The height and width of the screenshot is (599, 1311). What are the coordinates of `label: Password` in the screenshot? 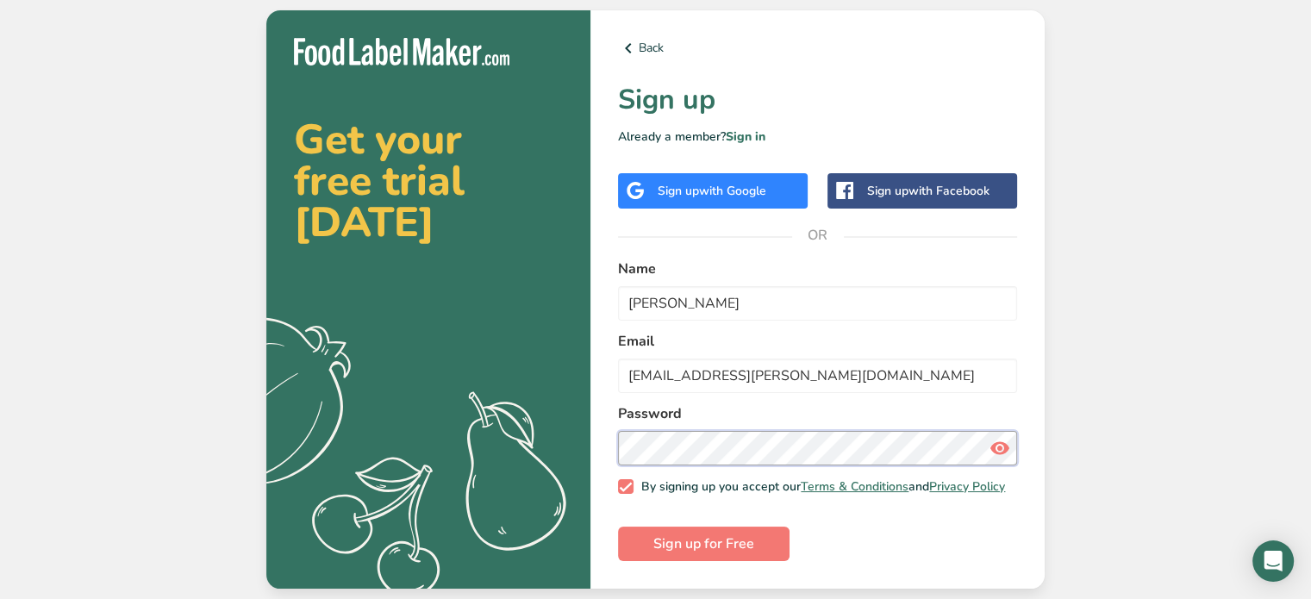 It's located at (817, 414).